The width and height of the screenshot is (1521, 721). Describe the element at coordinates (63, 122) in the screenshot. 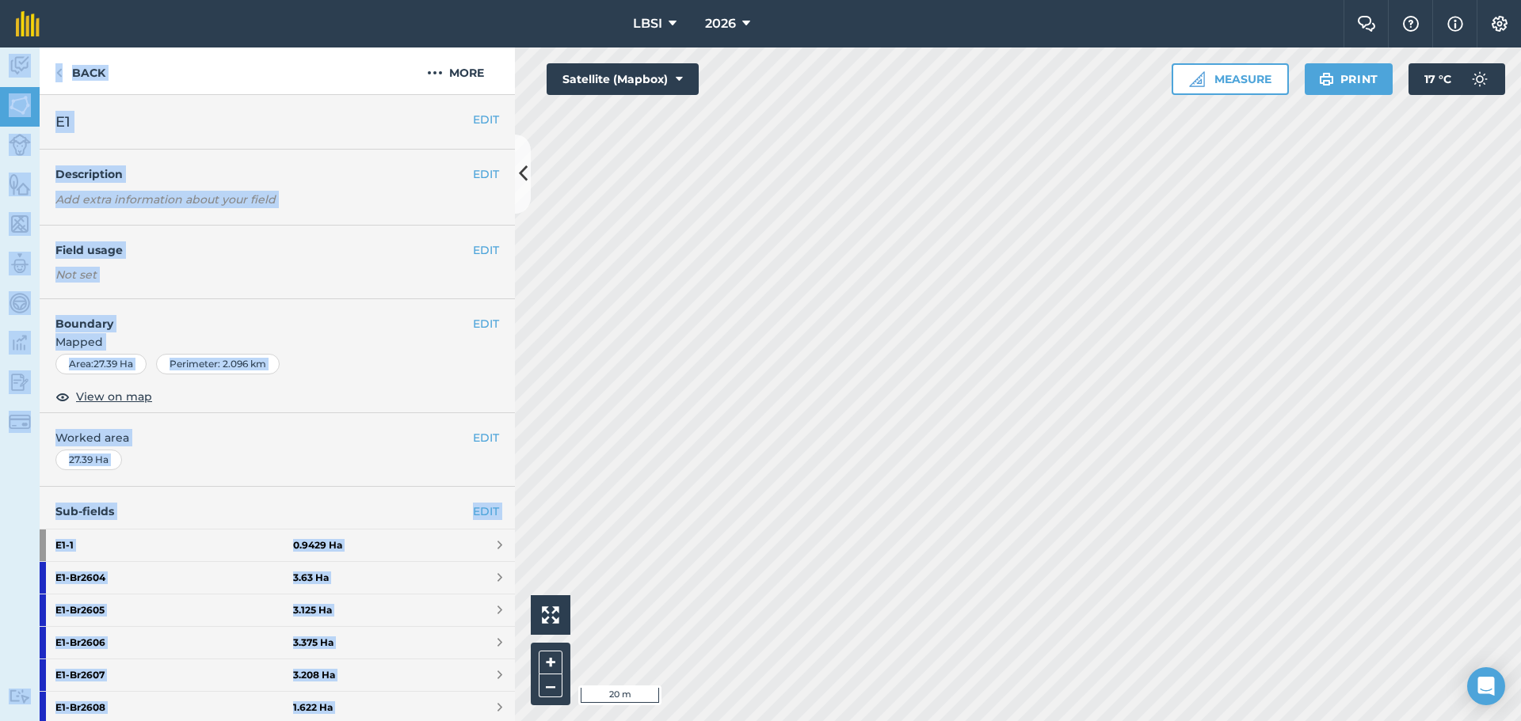

I see `span: E1` at that location.